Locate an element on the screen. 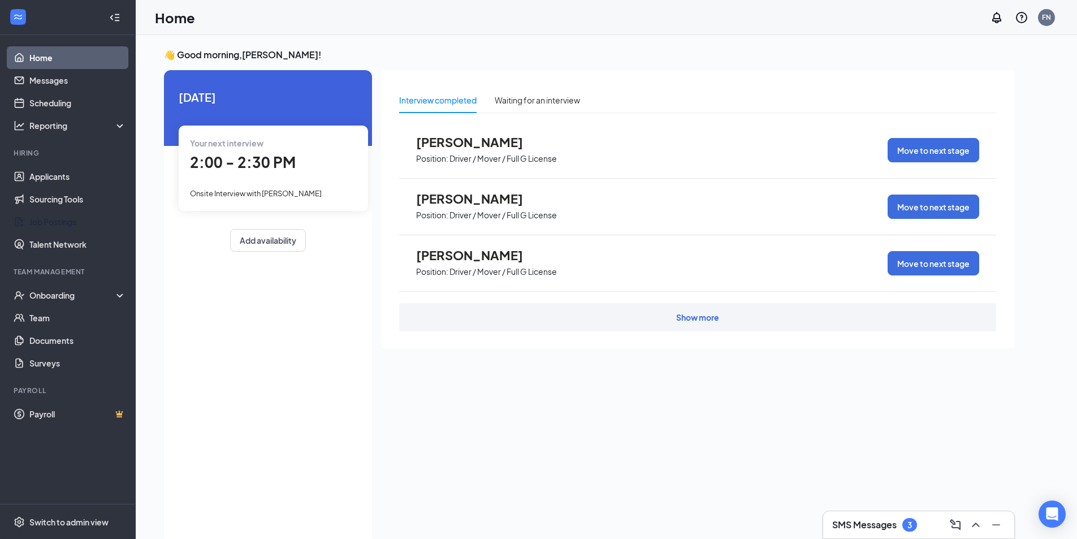  a: Home is located at coordinates (77, 58).